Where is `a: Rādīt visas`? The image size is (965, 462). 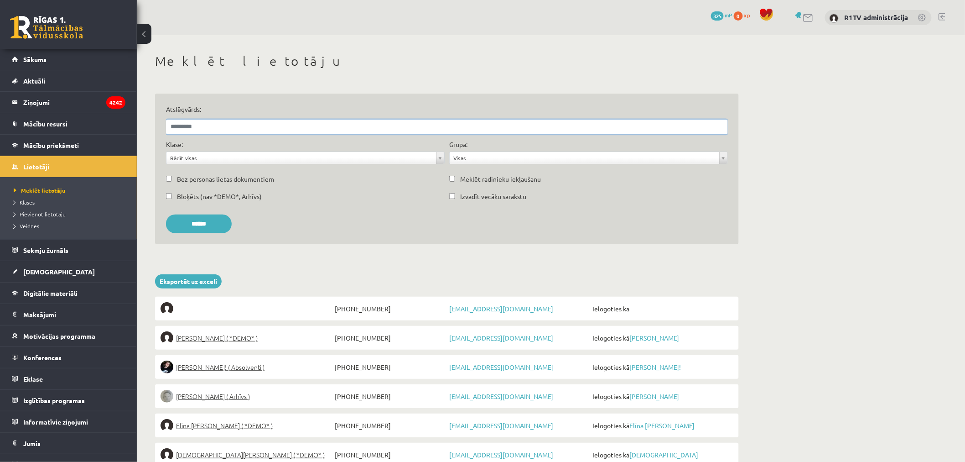 a: Rādīt visas is located at coordinates (305, 158).